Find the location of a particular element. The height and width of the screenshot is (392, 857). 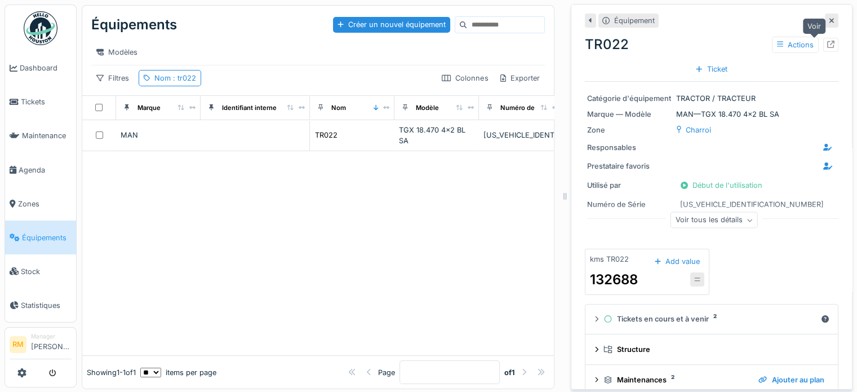

a: Statistiques is located at coordinates (41, 305).